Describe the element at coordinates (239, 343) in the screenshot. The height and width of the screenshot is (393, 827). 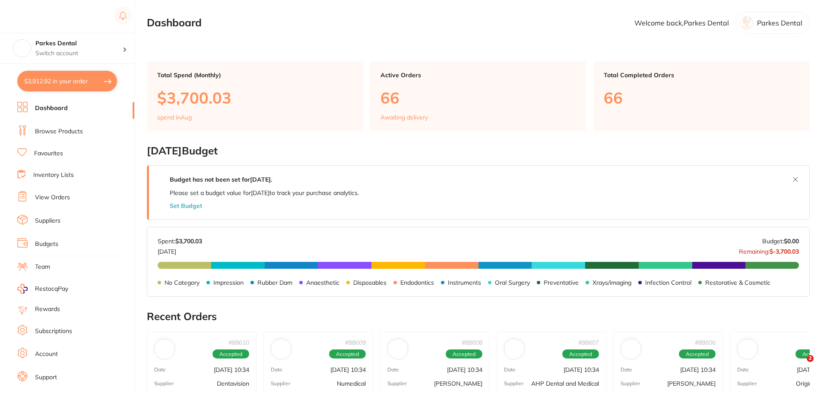
I see `p: # 88610` at that location.